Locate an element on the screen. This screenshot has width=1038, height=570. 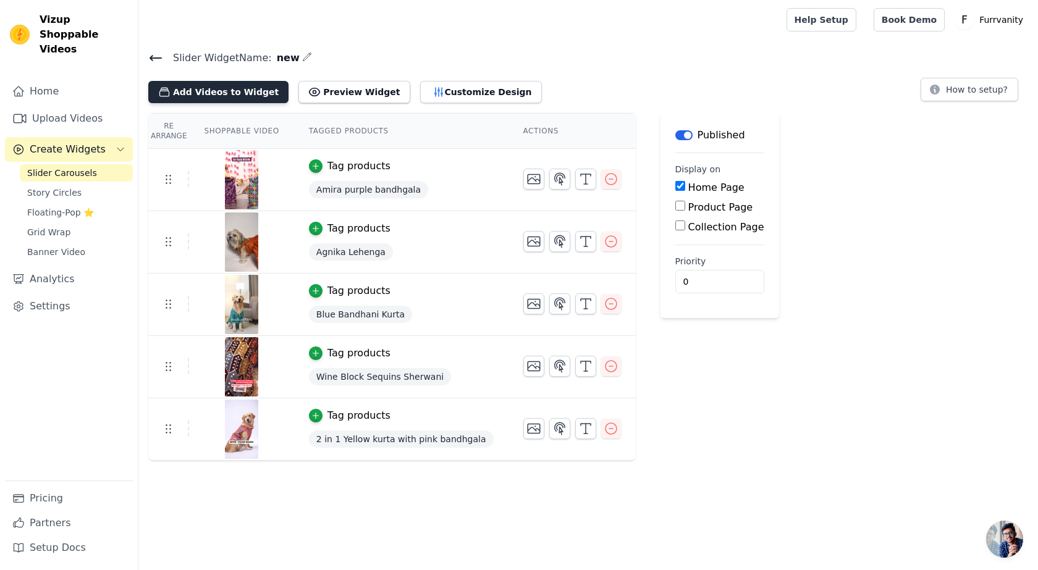
a: Analytics is located at coordinates (69, 279).